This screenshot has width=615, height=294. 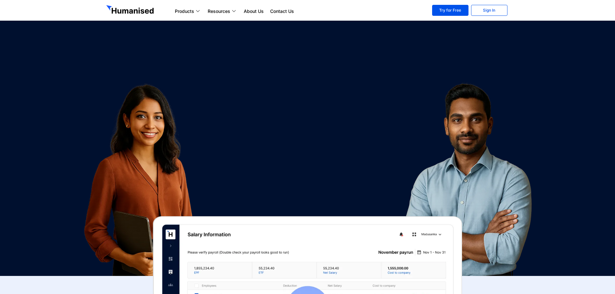 What do you see at coordinates (223, 11) in the screenshot?
I see `a: Resources` at bounding box center [223, 11].